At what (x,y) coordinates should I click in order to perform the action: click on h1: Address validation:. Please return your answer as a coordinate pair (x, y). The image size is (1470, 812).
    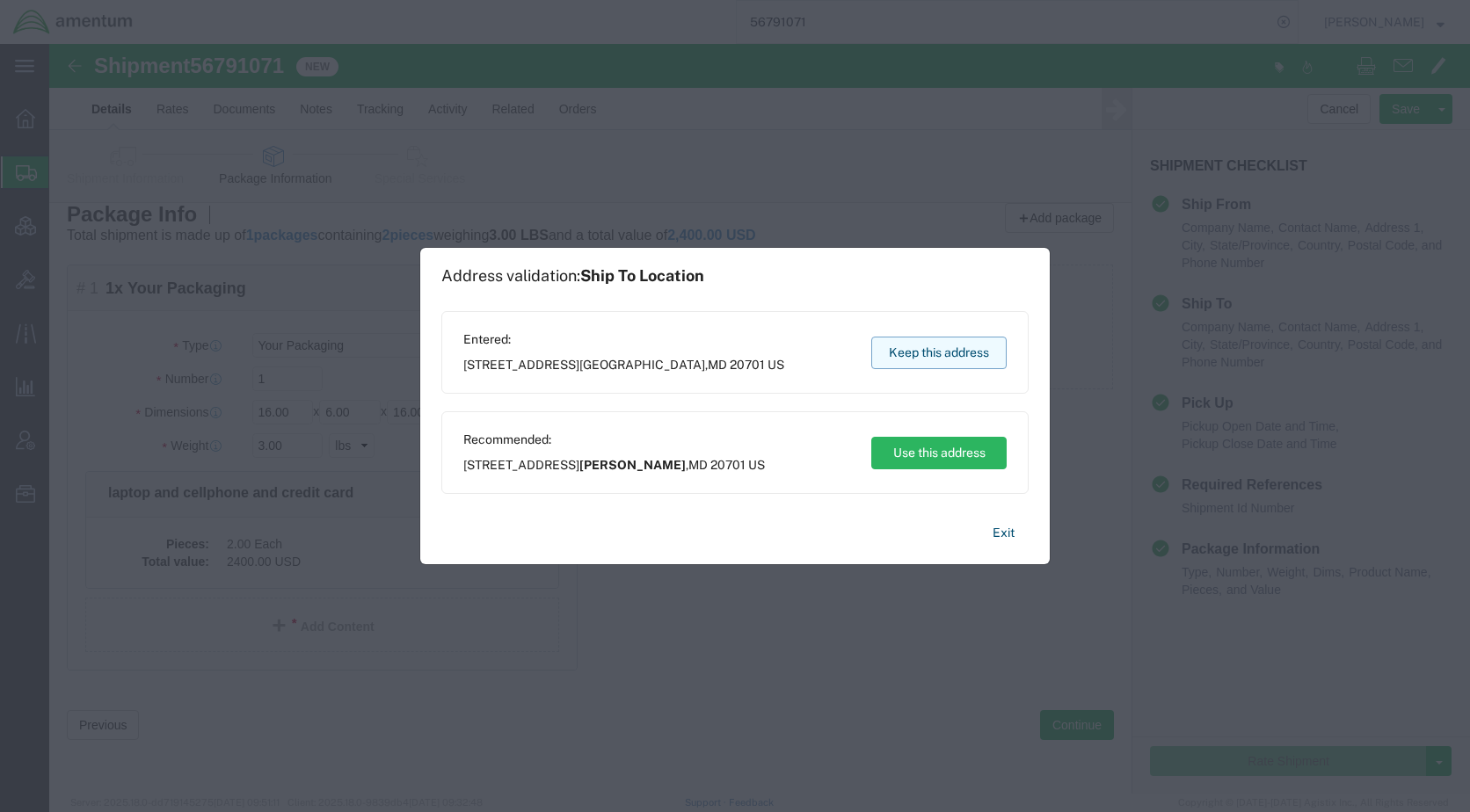
    Looking at the image, I should click on (572, 276).